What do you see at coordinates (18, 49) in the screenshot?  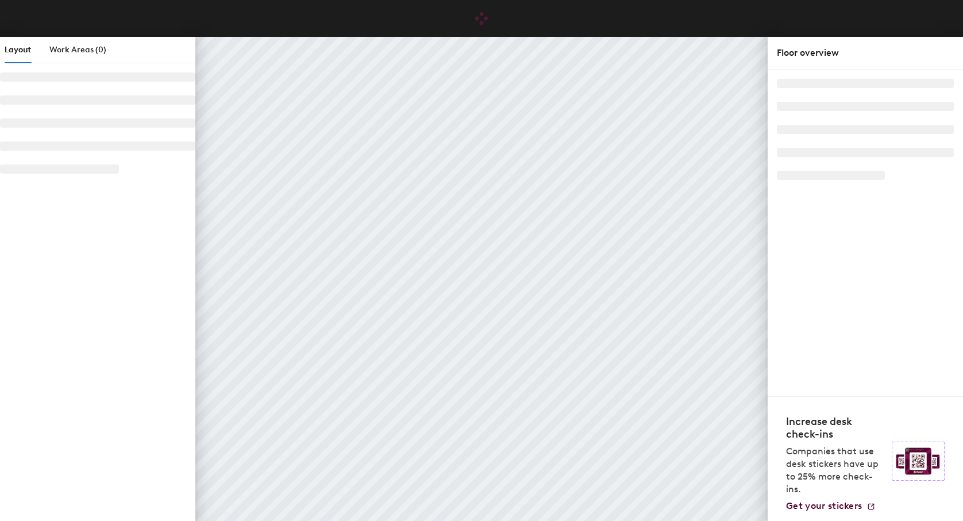 I see `span: Layout` at bounding box center [18, 49].